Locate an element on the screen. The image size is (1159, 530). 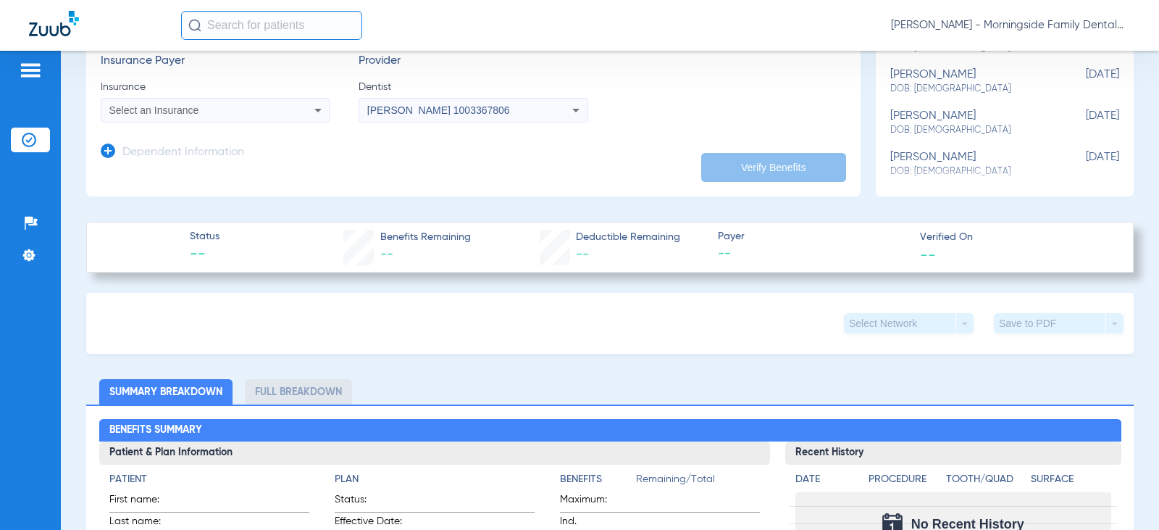
h3: Dependent Information is located at coordinates (183, 153).